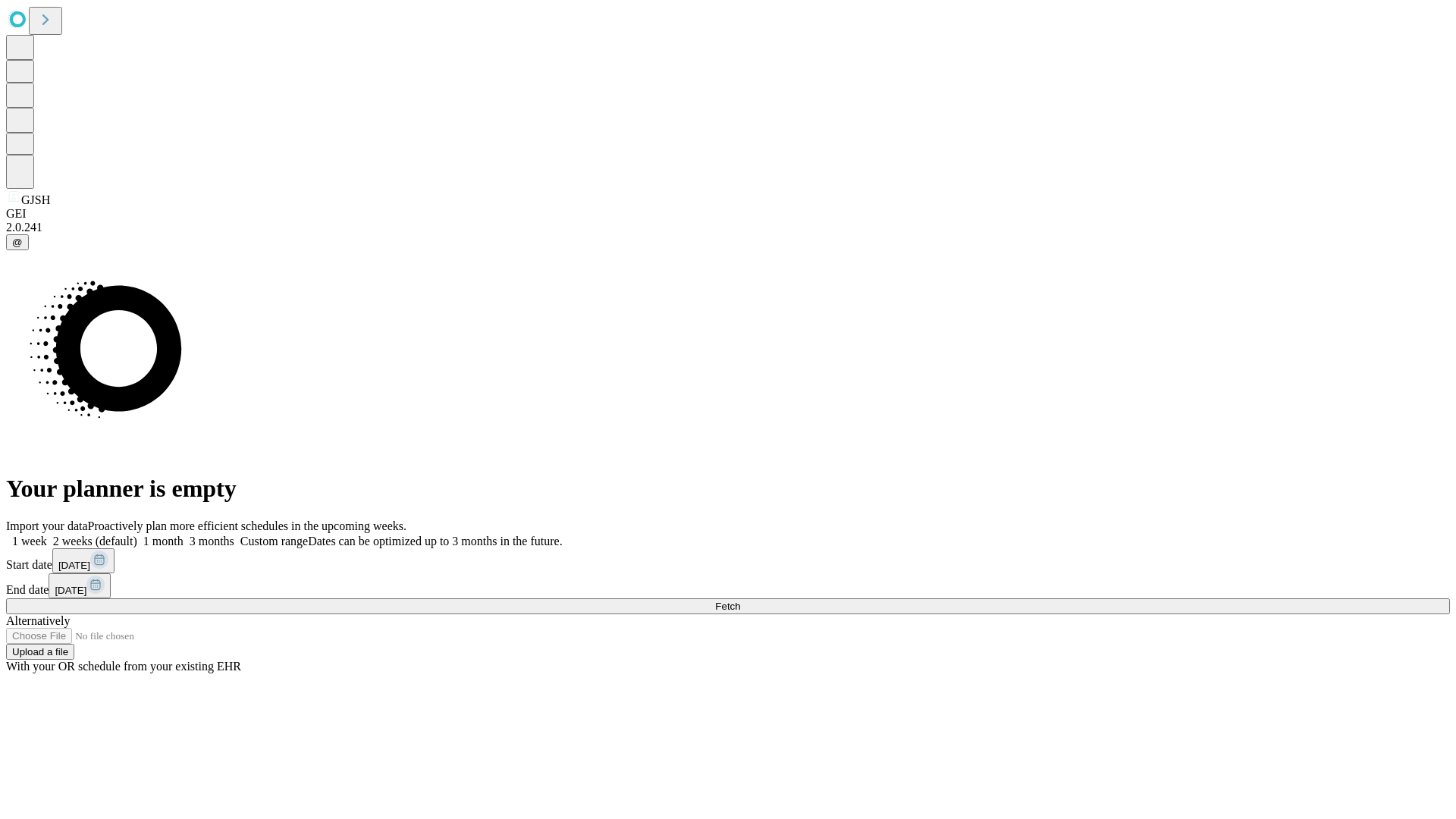 Image resolution: width=1456 pixels, height=819 pixels. What do you see at coordinates (728, 606) in the screenshot?
I see `button: Fetch` at bounding box center [728, 606].